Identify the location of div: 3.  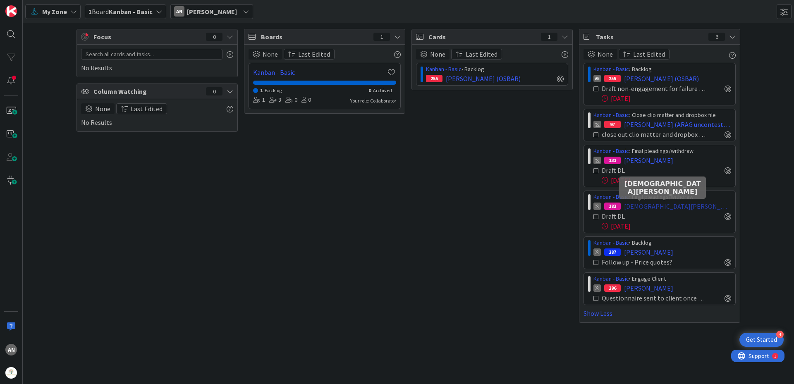
(275, 100).